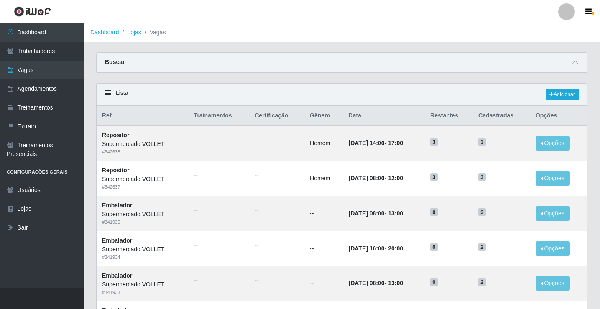 This screenshot has width=600, height=309. Describe the element at coordinates (104, 32) in the screenshot. I see `a: Dashboard` at that location.